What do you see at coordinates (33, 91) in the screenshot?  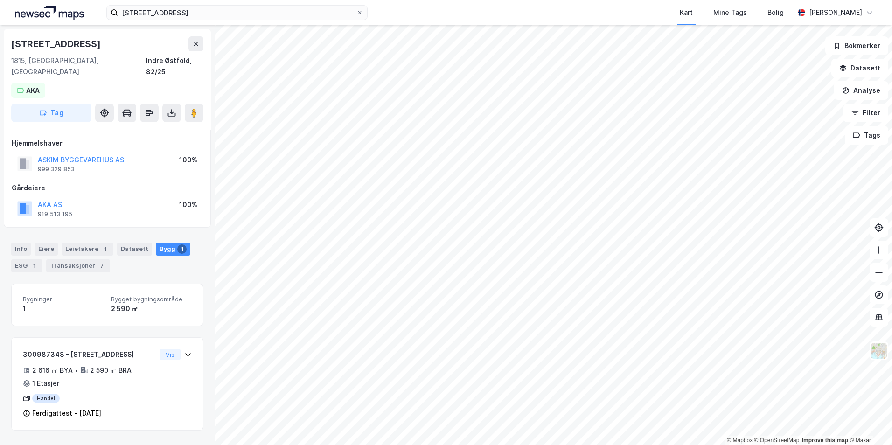 I see `div: AKA` at bounding box center [33, 91].